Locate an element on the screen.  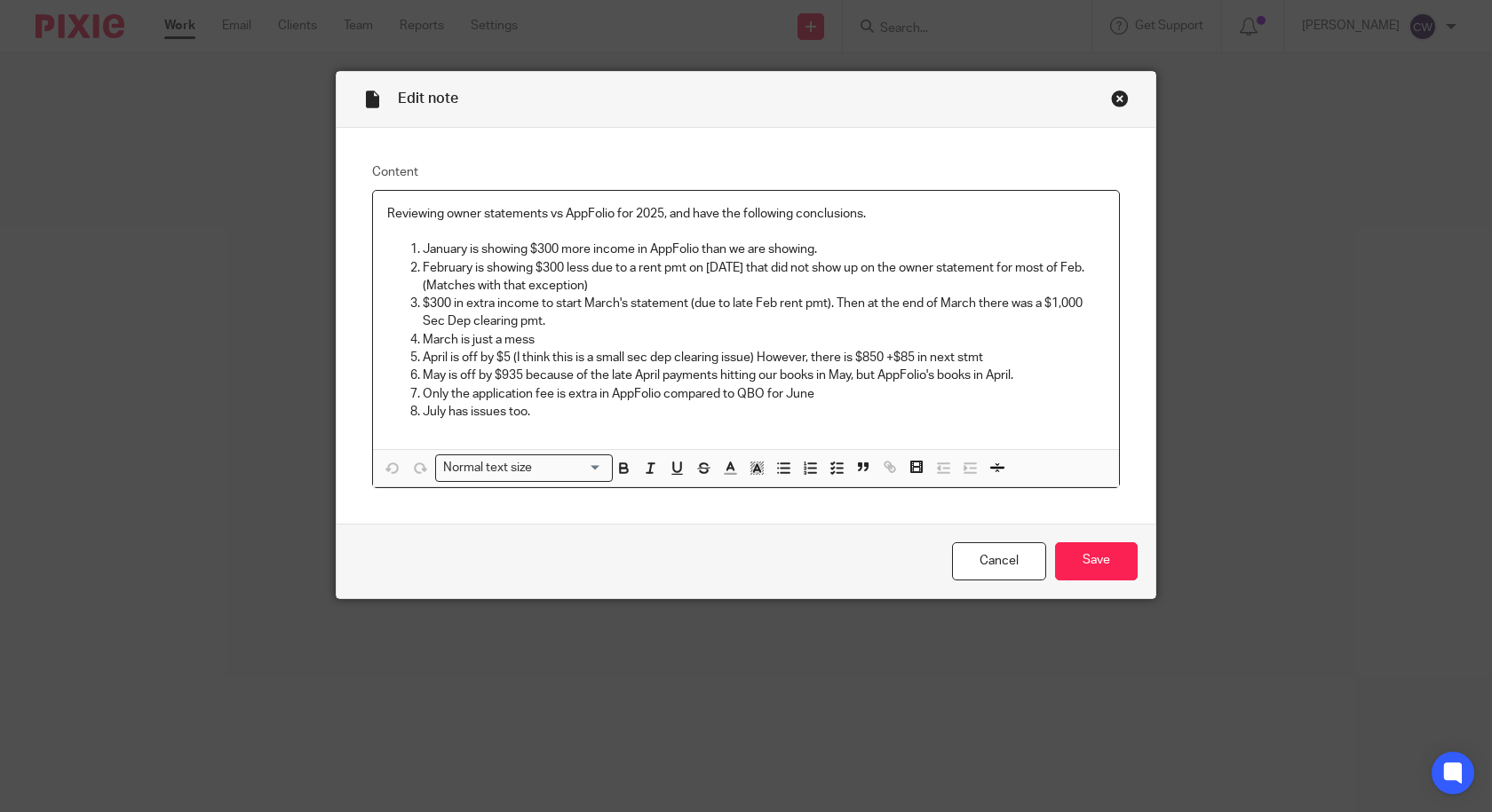
p: $300 in extra income to start March's statement (due to late Feb rent pmt). Then at the end of Ma... is located at coordinates (763, 312).